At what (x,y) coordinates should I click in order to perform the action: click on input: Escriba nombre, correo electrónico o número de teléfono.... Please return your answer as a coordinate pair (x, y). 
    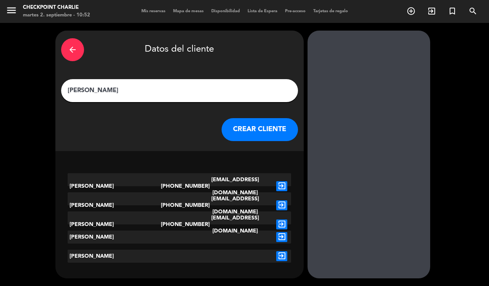
    Looking at the image, I should click on (180, 91).